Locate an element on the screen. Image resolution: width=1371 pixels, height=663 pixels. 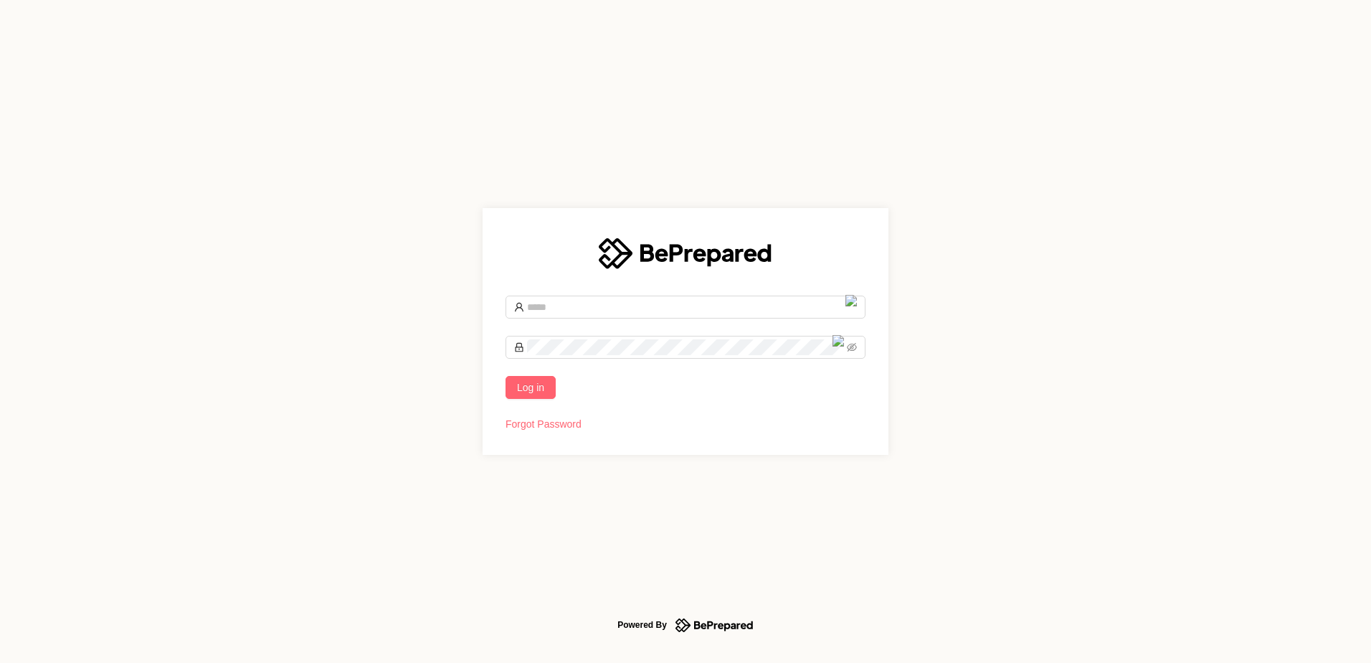
div: Powered By is located at coordinates (642, 625).